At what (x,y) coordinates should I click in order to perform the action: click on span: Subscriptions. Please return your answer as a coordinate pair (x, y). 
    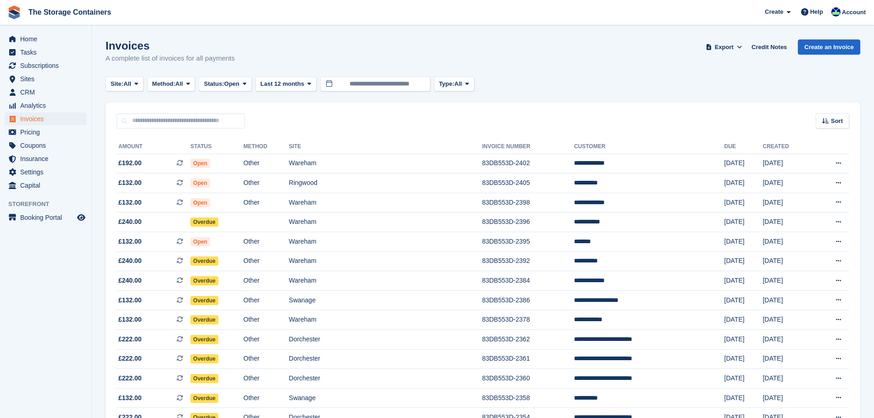
    Looking at the image, I should click on (48, 66).